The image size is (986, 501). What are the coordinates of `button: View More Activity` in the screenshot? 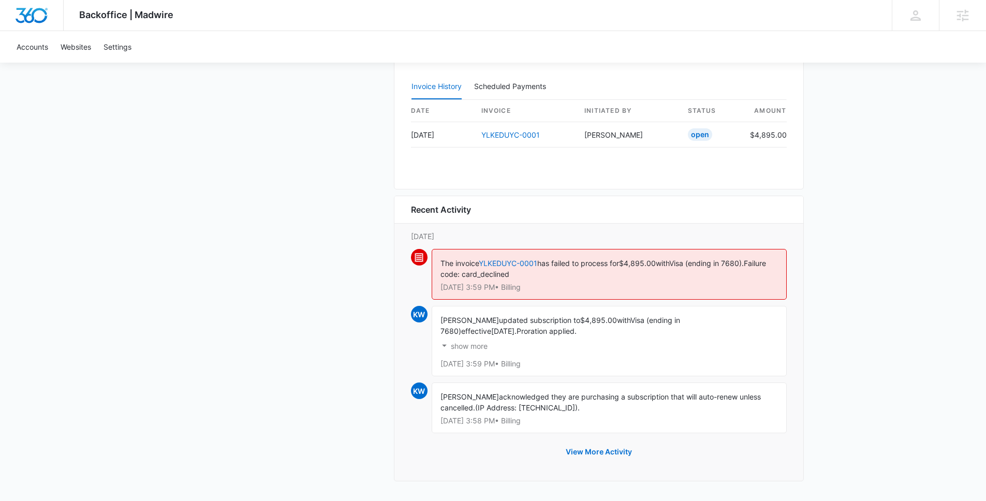 It's located at (599, 452).